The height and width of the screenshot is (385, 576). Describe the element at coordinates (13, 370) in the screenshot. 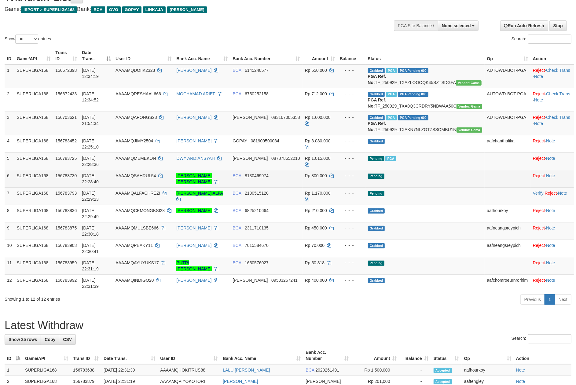

I see `td: 1` at that location.